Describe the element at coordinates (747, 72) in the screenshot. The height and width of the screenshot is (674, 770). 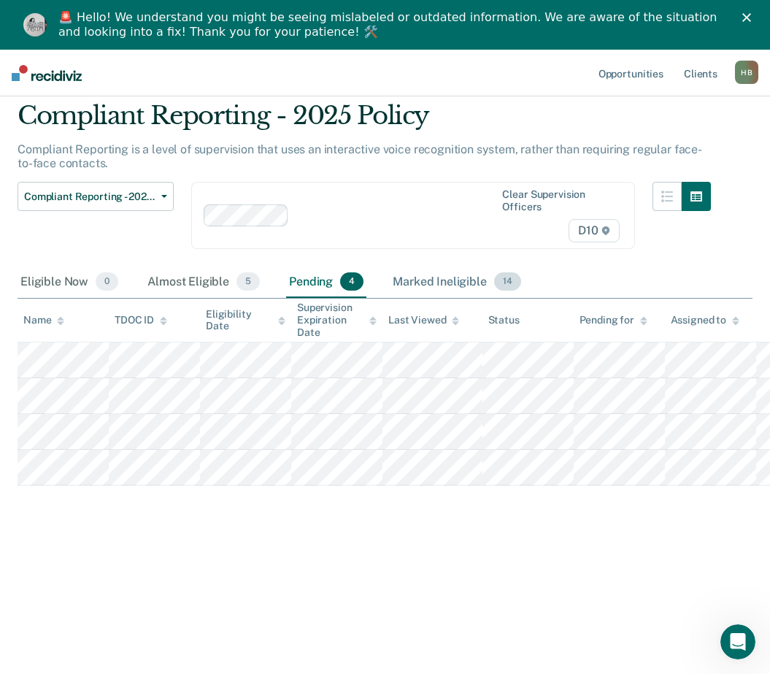
I see `button: HB` at that location.